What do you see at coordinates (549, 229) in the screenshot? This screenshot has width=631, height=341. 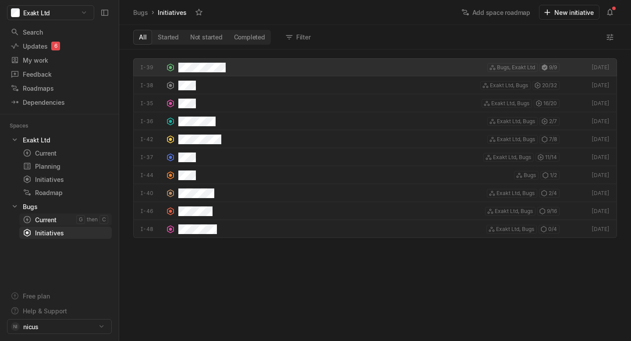 I see `div: 0 / 4` at bounding box center [549, 229].